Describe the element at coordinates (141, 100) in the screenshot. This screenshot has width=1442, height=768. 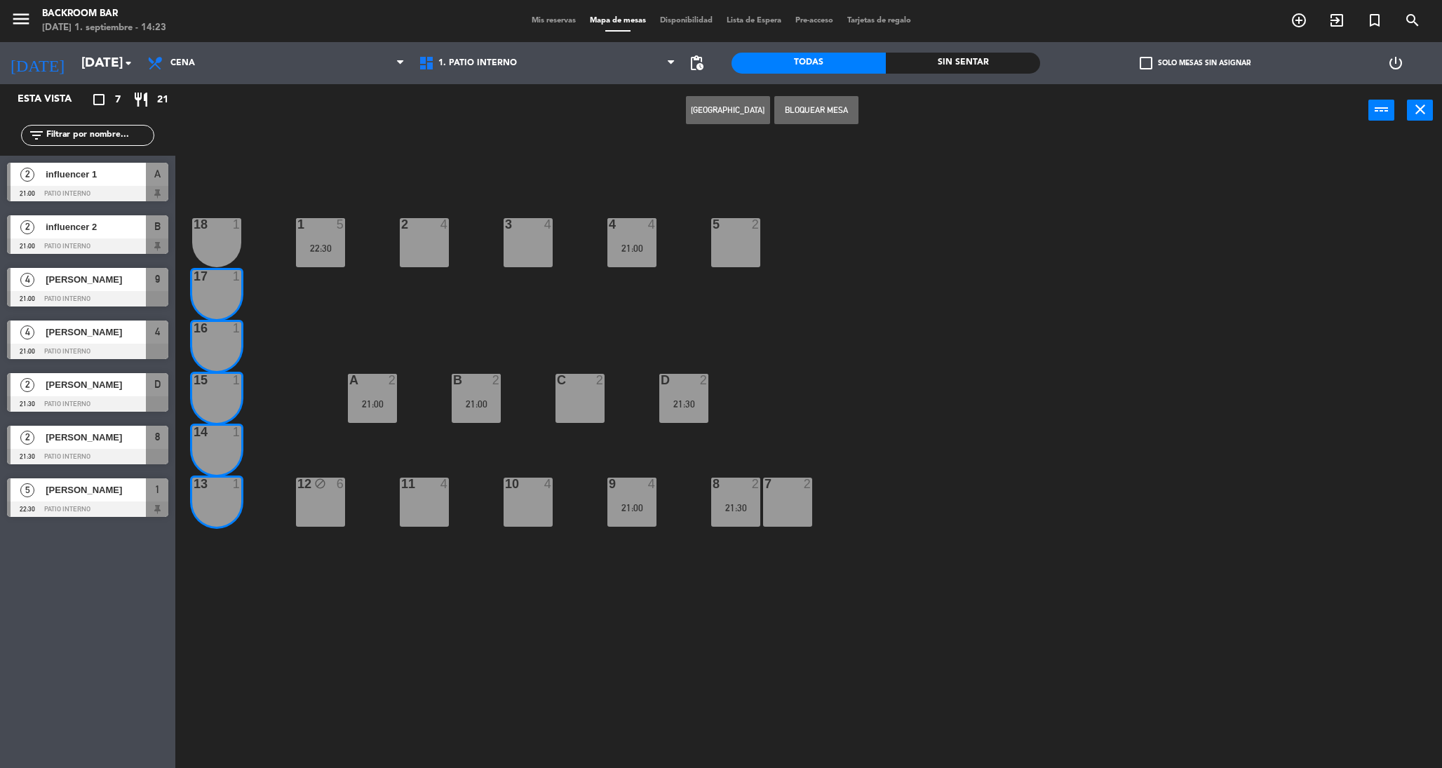
I see `i: restaurant` at that location.